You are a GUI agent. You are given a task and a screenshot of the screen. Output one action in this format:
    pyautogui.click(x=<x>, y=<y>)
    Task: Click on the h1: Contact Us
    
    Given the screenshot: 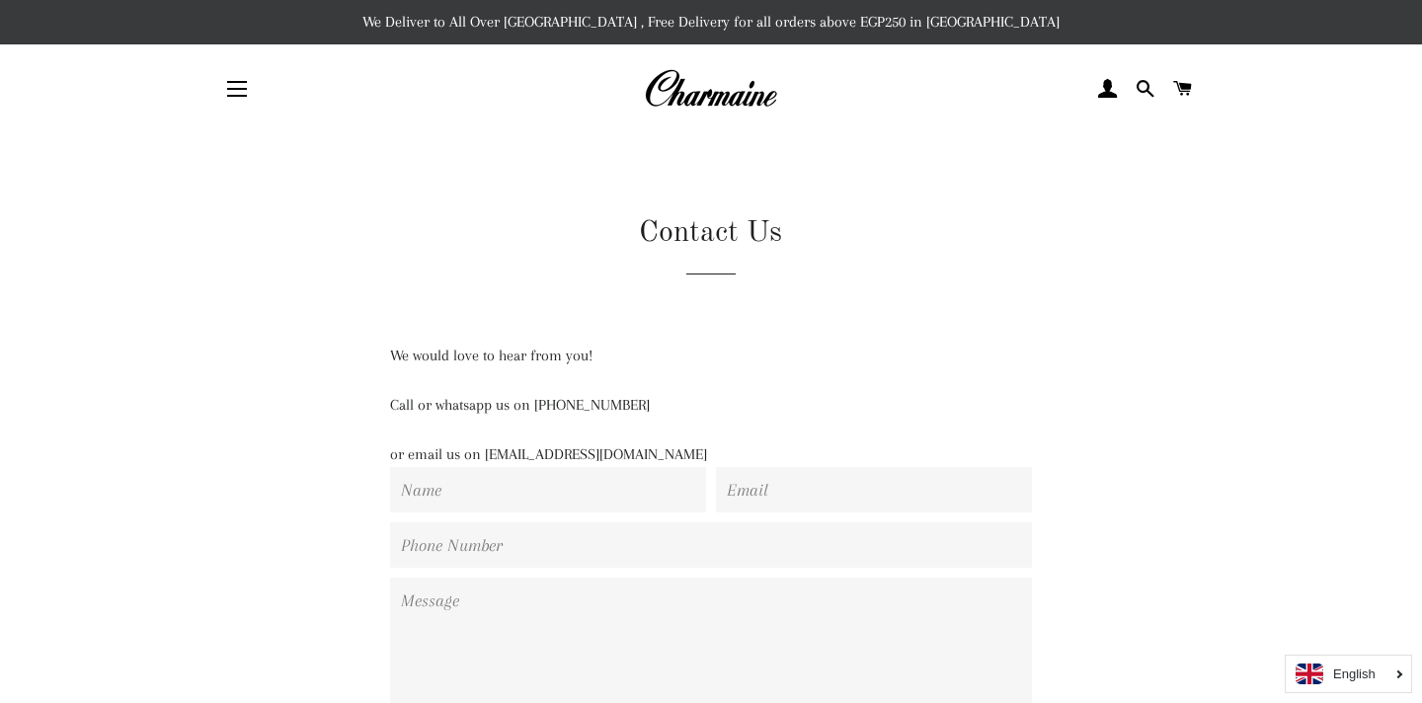 What is the action you would take?
    pyautogui.click(x=711, y=233)
    